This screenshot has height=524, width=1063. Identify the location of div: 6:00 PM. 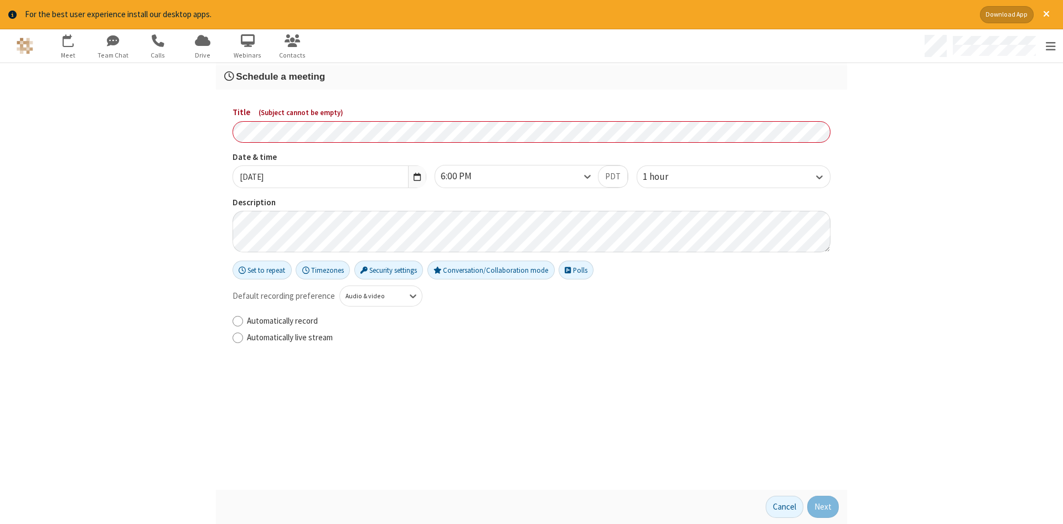
(466, 177).